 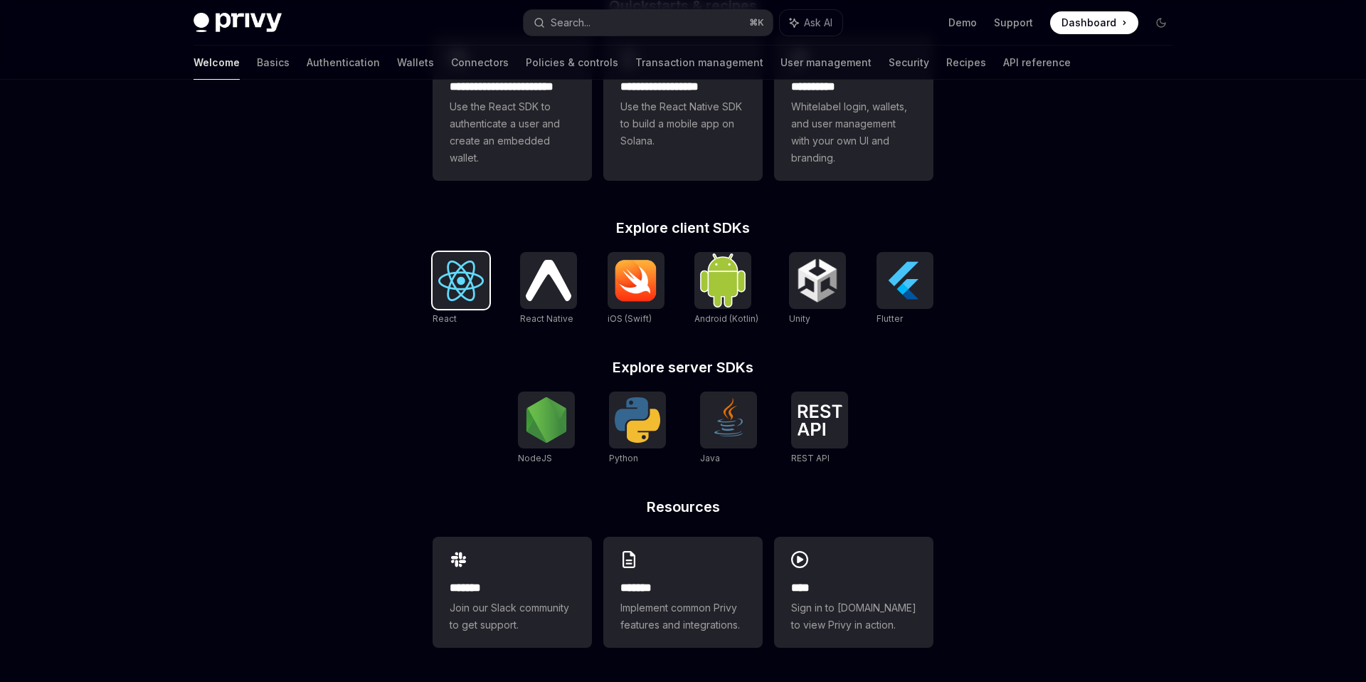 What do you see at coordinates (683, 507) in the screenshot?
I see `h2: Resources` at bounding box center [683, 507].